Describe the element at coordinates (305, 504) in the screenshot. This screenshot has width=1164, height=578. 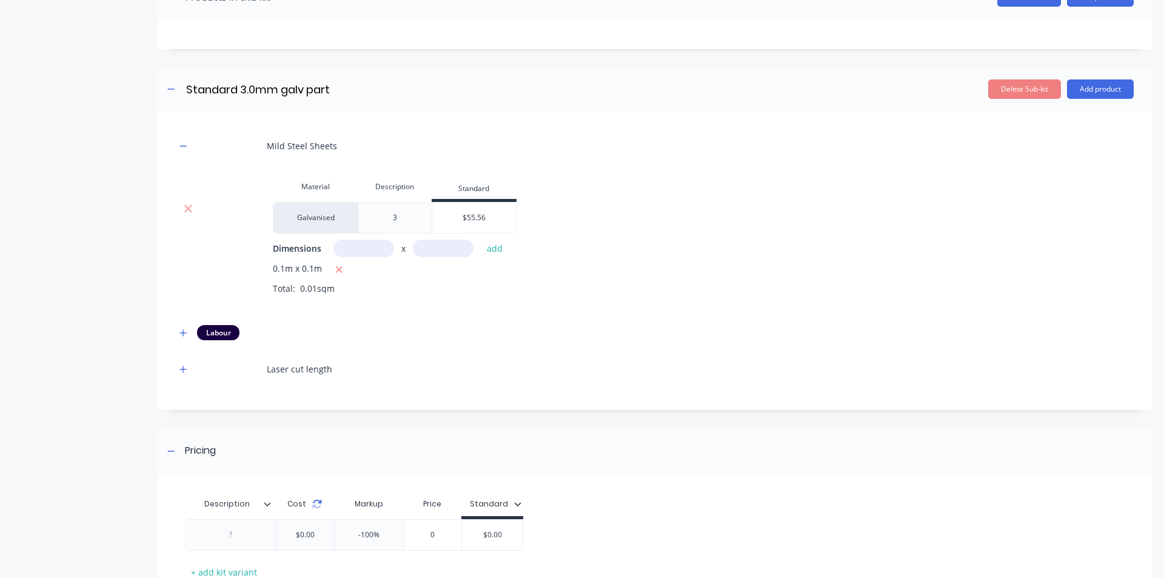
I see `div: Cost` at that location.